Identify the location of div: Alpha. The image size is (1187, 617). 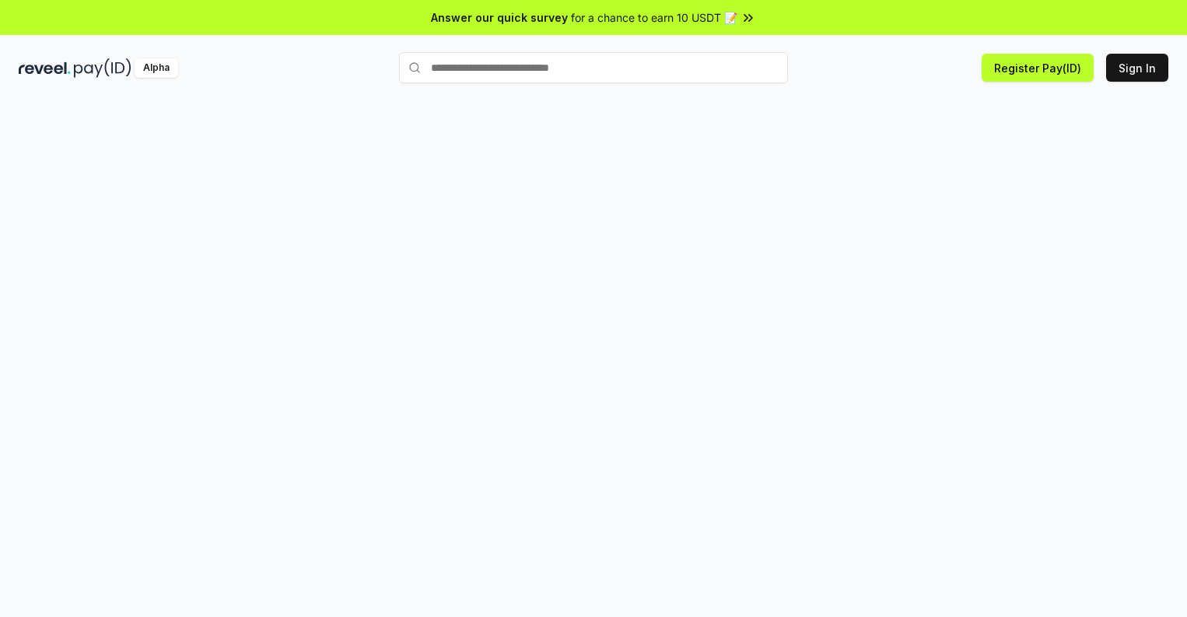
(156, 68).